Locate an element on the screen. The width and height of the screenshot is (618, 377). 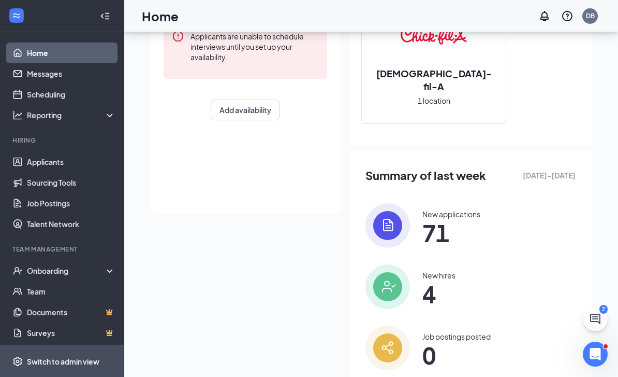
svg: Notifications is located at coordinates (545, 16).